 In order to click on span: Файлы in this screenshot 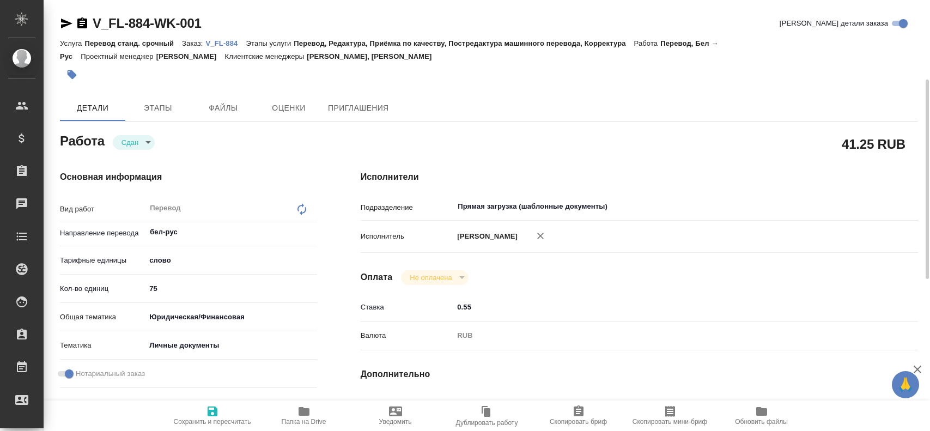, I will do `click(223, 108)`.